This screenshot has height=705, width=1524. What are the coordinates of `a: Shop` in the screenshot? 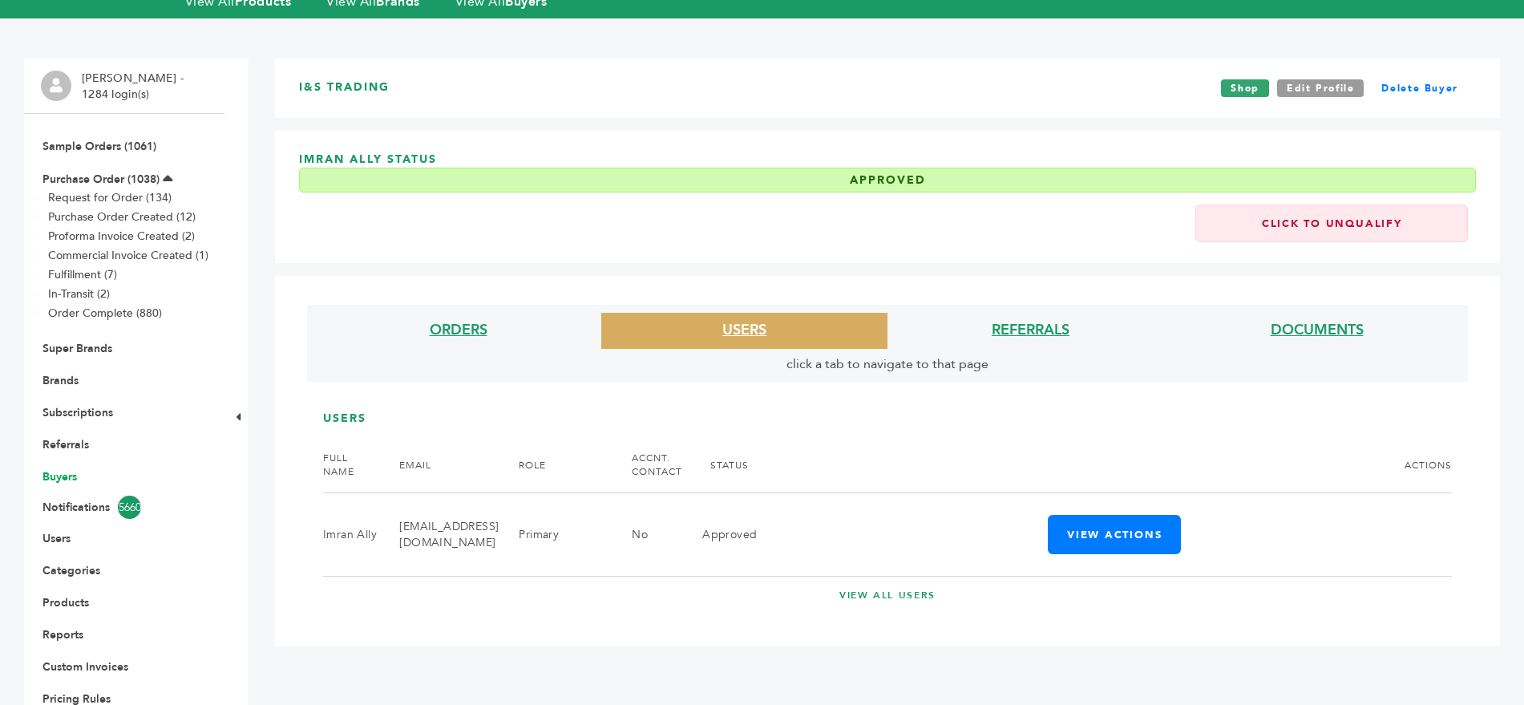 It's located at (1245, 88).